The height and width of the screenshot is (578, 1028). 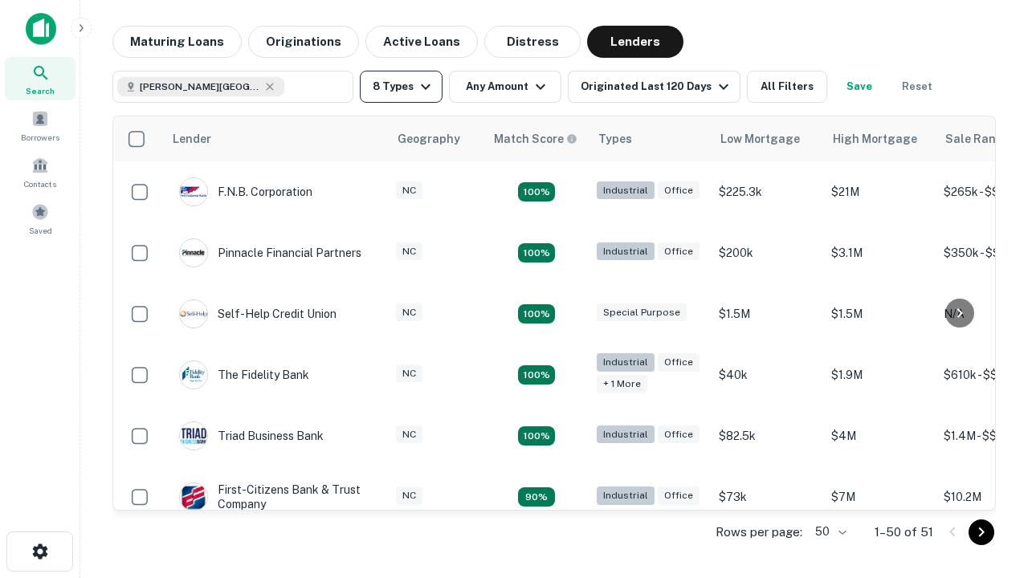 What do you see at coordinates (40, 218) in the screenshot?
I see `a: Saved` at bounding box center [40, 218].